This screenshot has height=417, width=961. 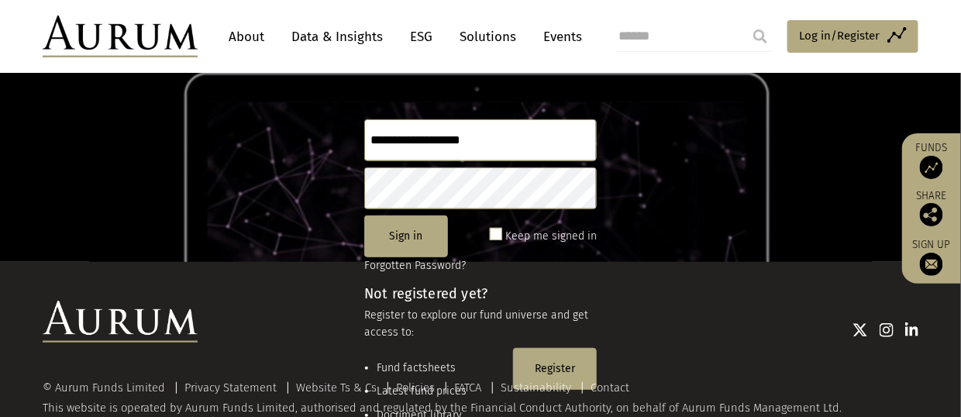 What do you see at coordinates (886, 330) in the screenshot?
I see `img: Instagram icon` at bounding box center [886, 330].